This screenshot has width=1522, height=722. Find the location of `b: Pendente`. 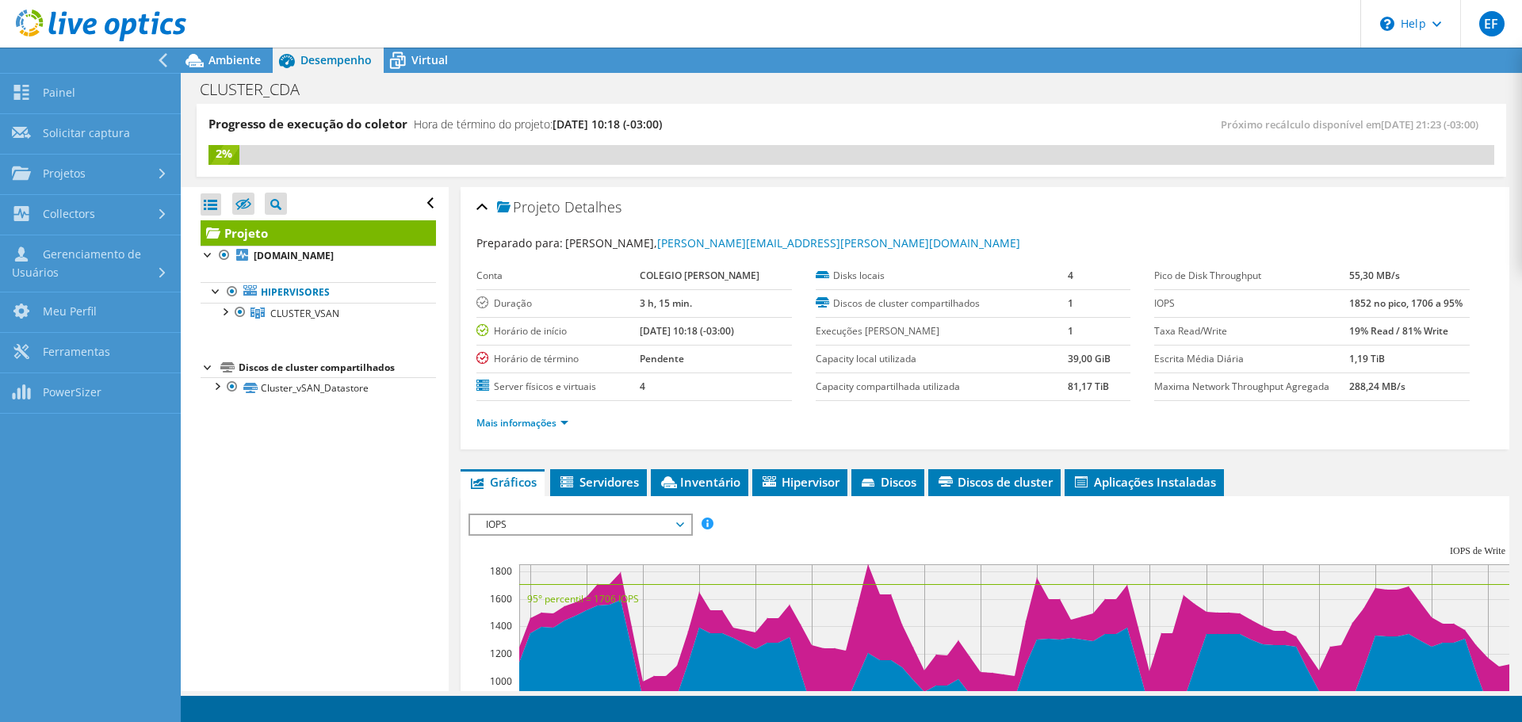

b: Pendente is located at coordinates (662, 358).